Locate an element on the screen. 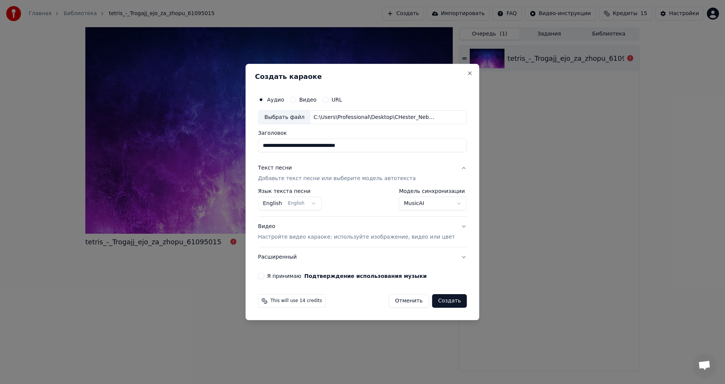  button: ВидеоНастройте видео караоке: используйте изображение, видео или цвет is located at coordinates (362, 232).